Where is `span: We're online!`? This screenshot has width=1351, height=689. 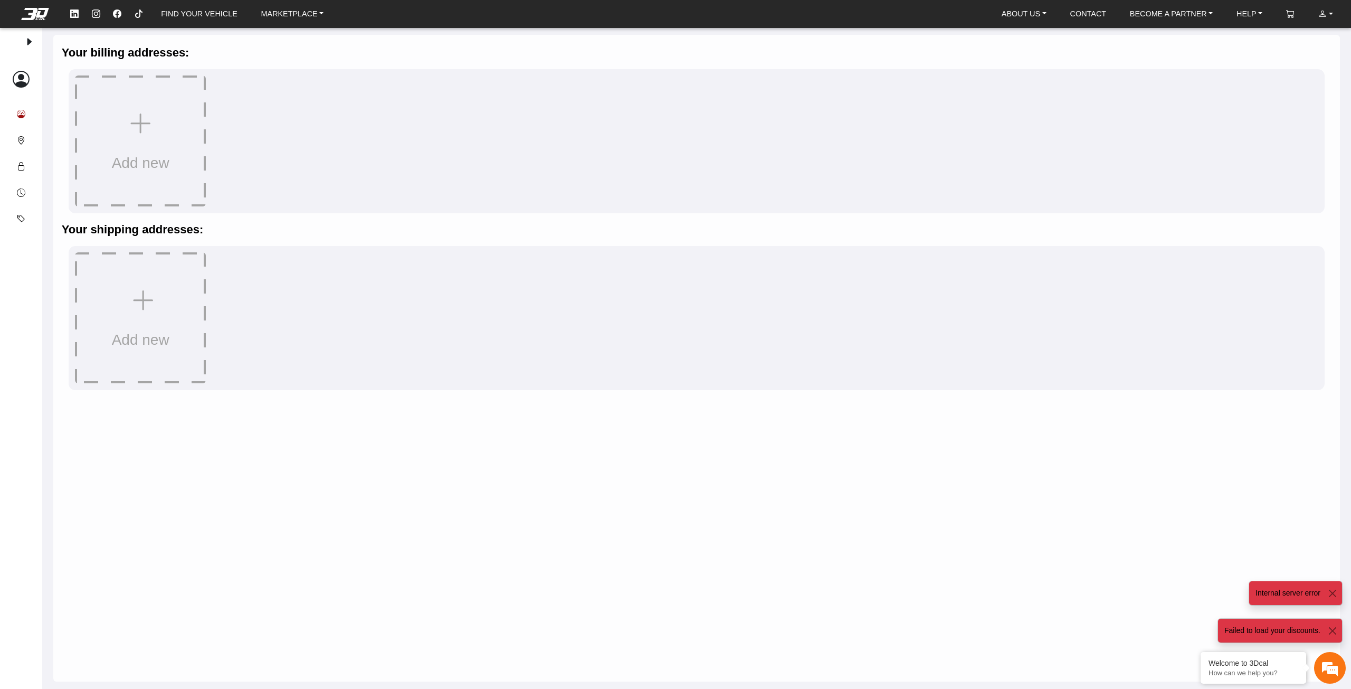 span: We're online! is located at coordinates (103, 174).